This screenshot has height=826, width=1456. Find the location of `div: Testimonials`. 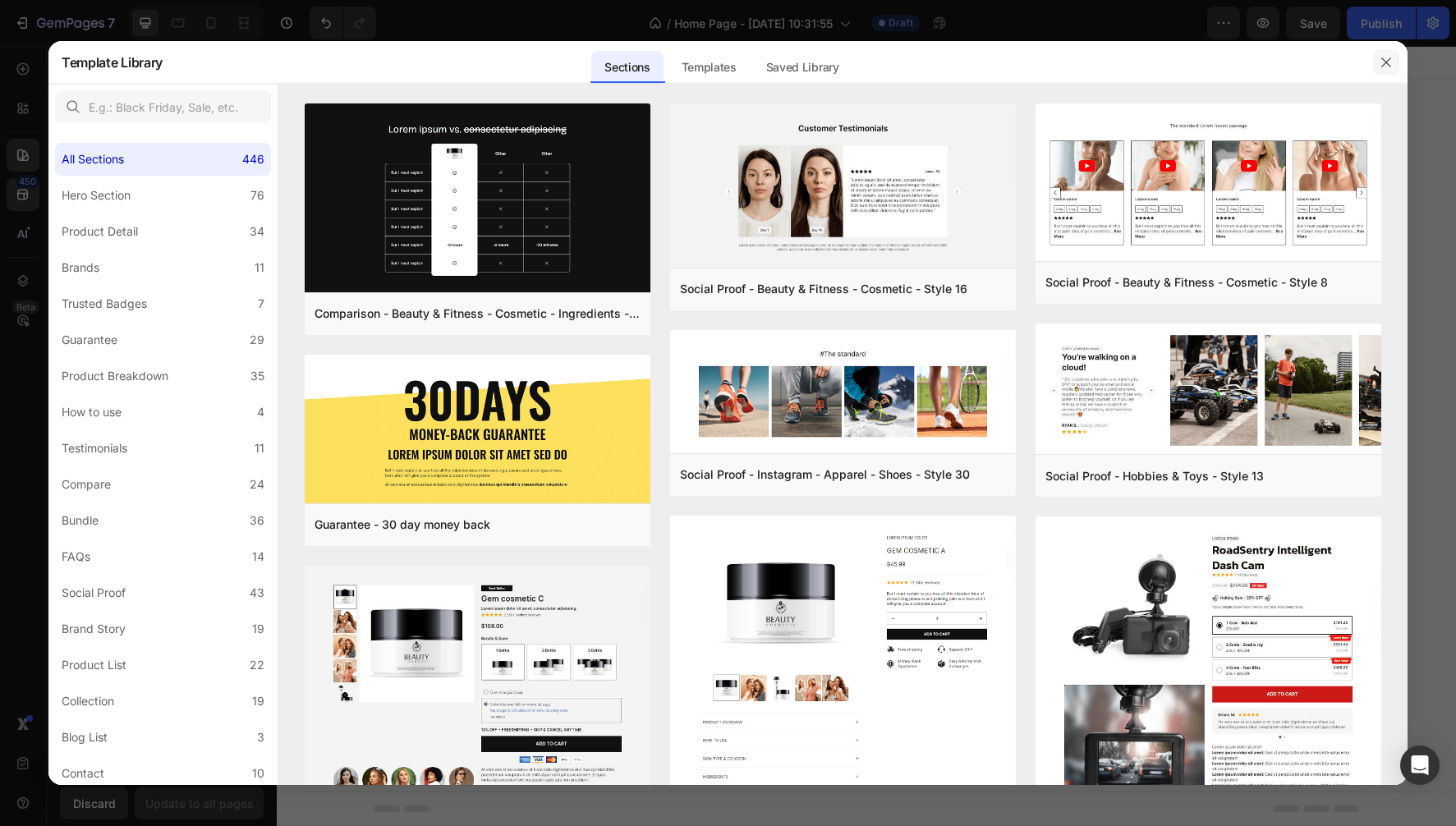

div: Testimonials is located at coordinates (94, 448).